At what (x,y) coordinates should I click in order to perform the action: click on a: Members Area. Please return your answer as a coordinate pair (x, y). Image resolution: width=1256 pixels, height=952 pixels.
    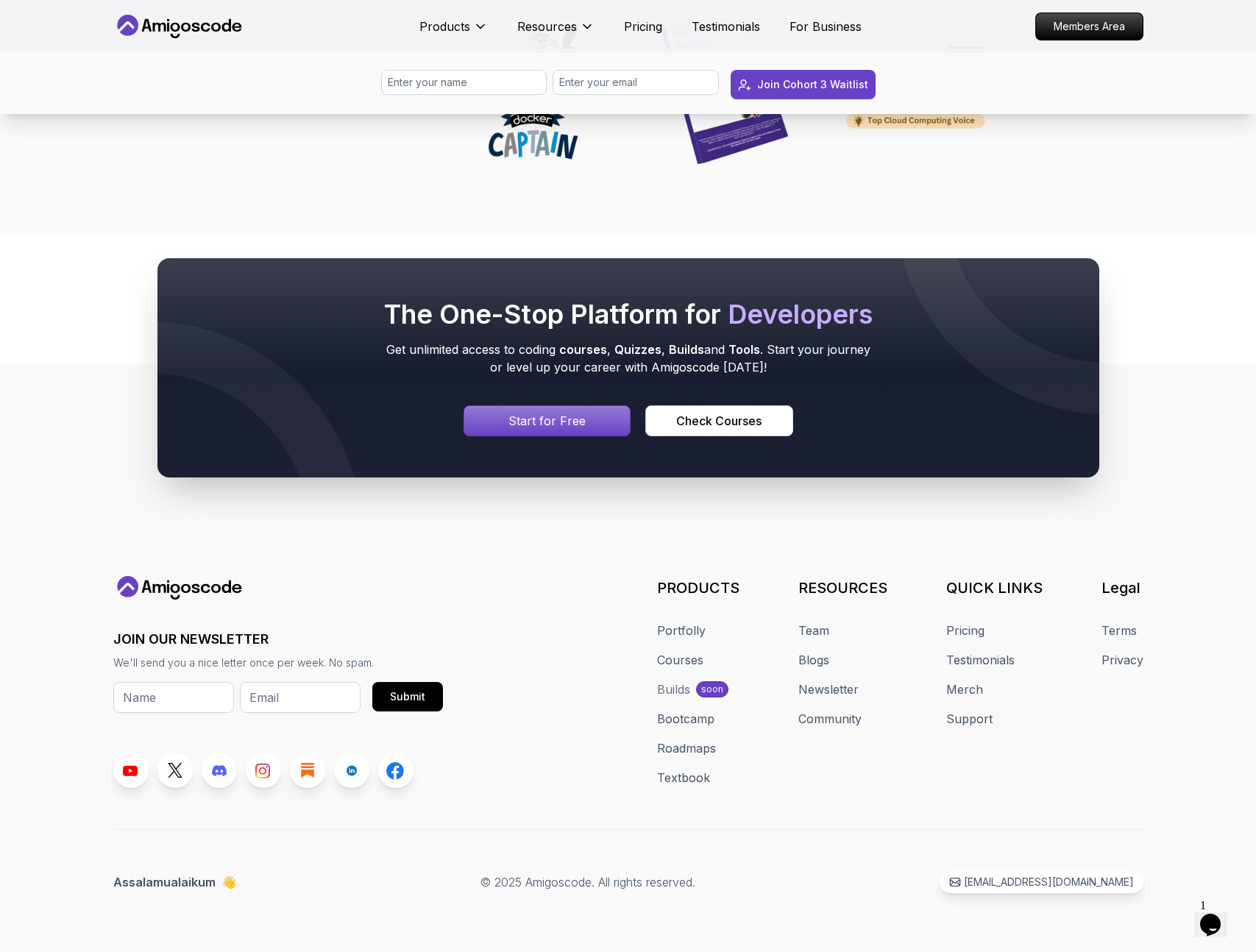
    Looking at the image, I should click on (1089, 26).